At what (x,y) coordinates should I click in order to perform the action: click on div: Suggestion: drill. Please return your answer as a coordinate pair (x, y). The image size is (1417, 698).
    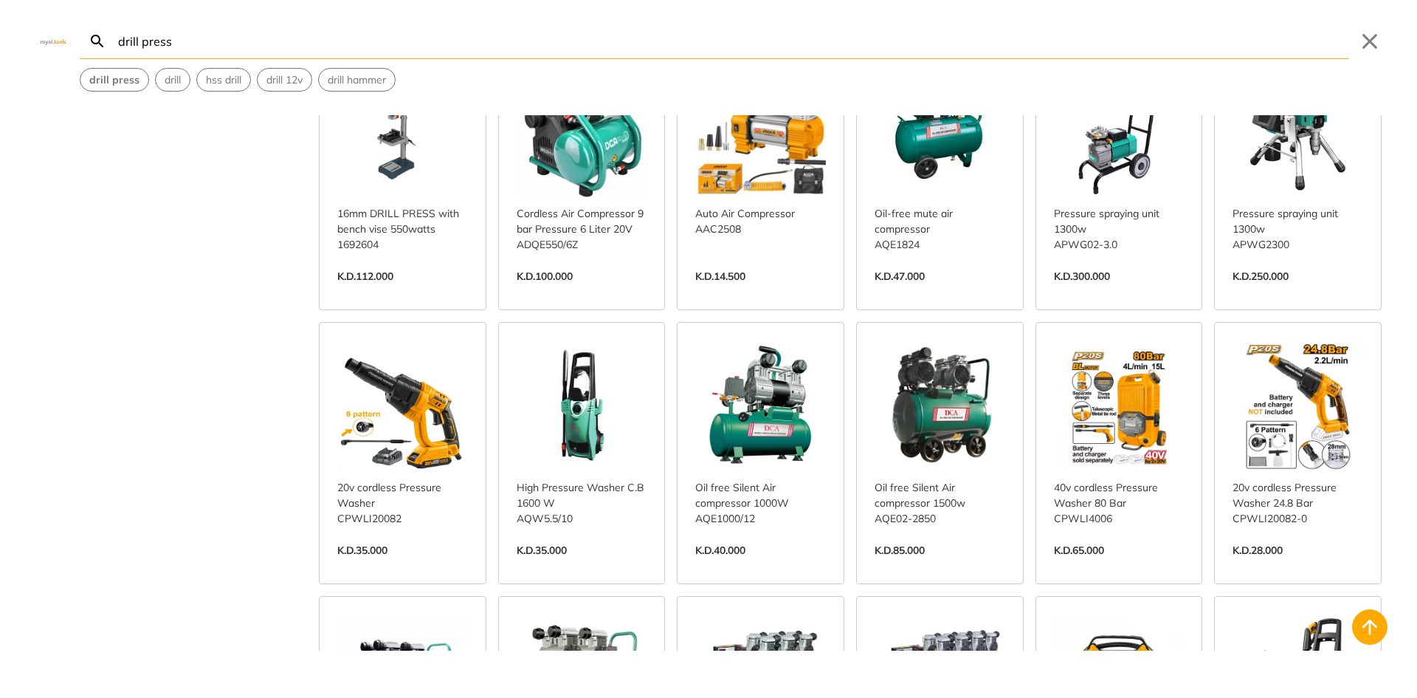
    Looking at the image, I should click on (173, 80).